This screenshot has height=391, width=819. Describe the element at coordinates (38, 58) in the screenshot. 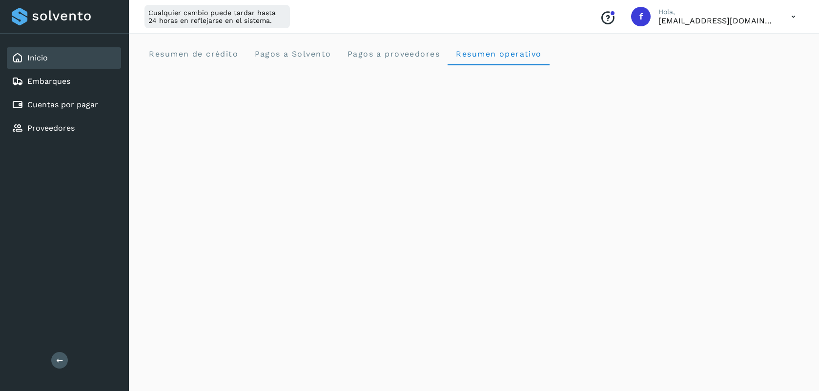

I see `a: Inicio` at that location.